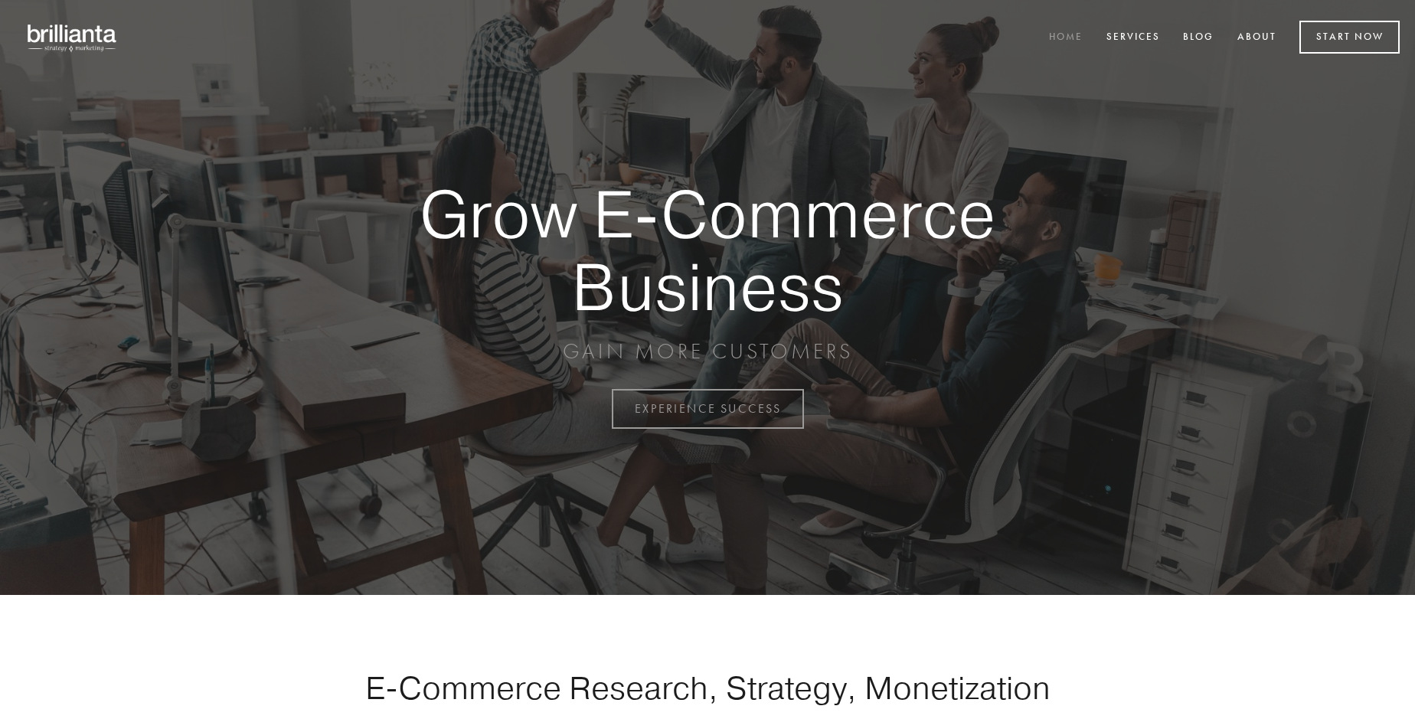  Describe the element at coordinates (1198, 38) in the screenshot. I see `a: Blog` at that location.